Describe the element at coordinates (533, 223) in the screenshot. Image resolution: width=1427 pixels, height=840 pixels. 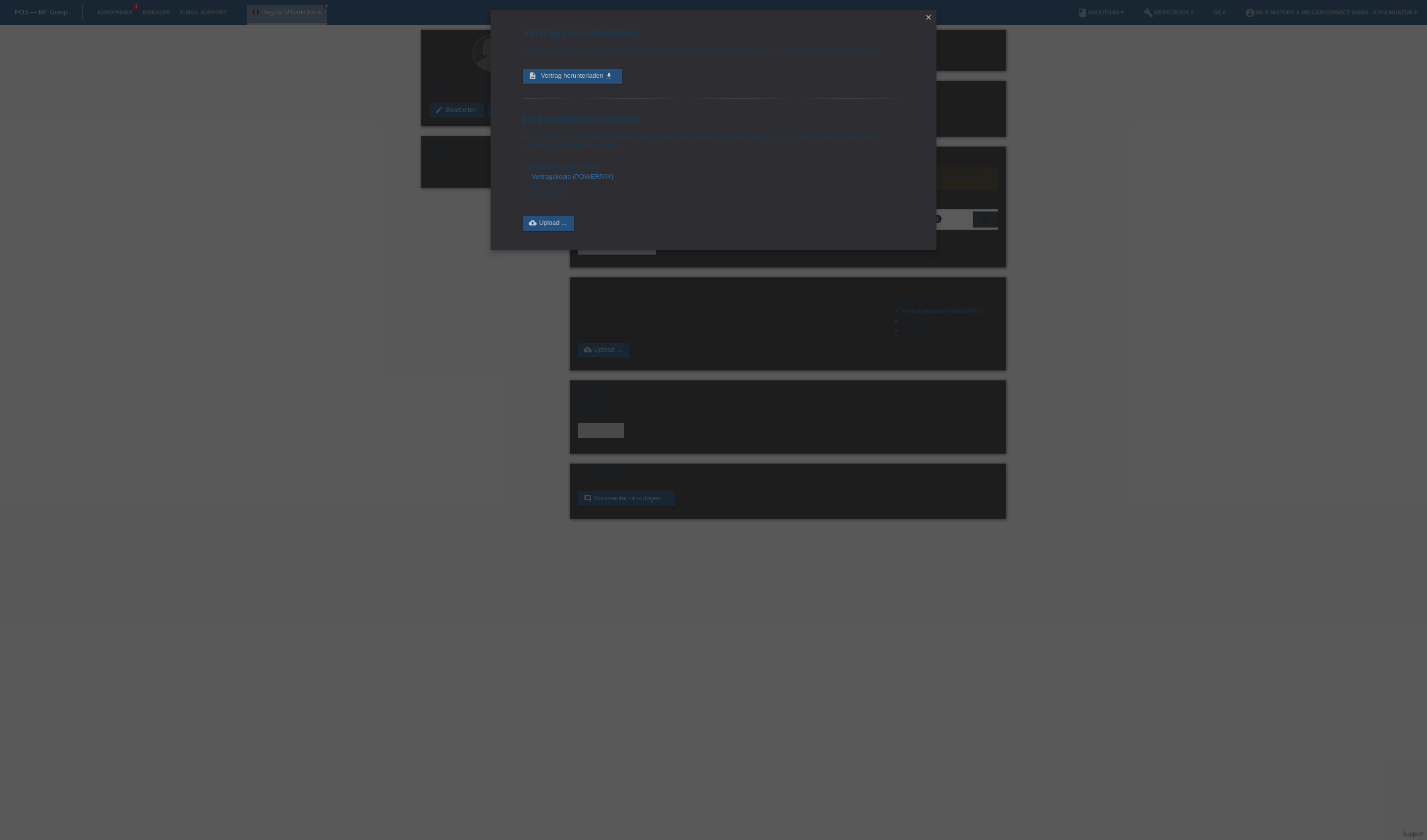
I see `i: cloud_upload` at that location.